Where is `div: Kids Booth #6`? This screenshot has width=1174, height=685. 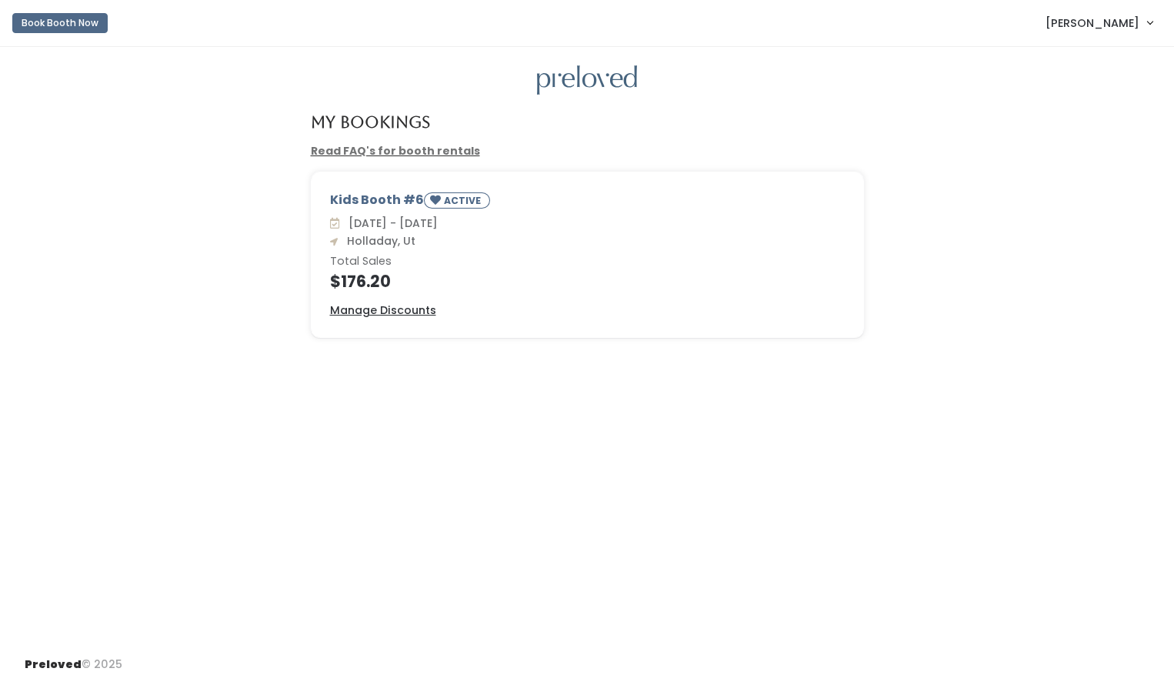
div: Kids Booth #6 is located at coordinates (587, 202).